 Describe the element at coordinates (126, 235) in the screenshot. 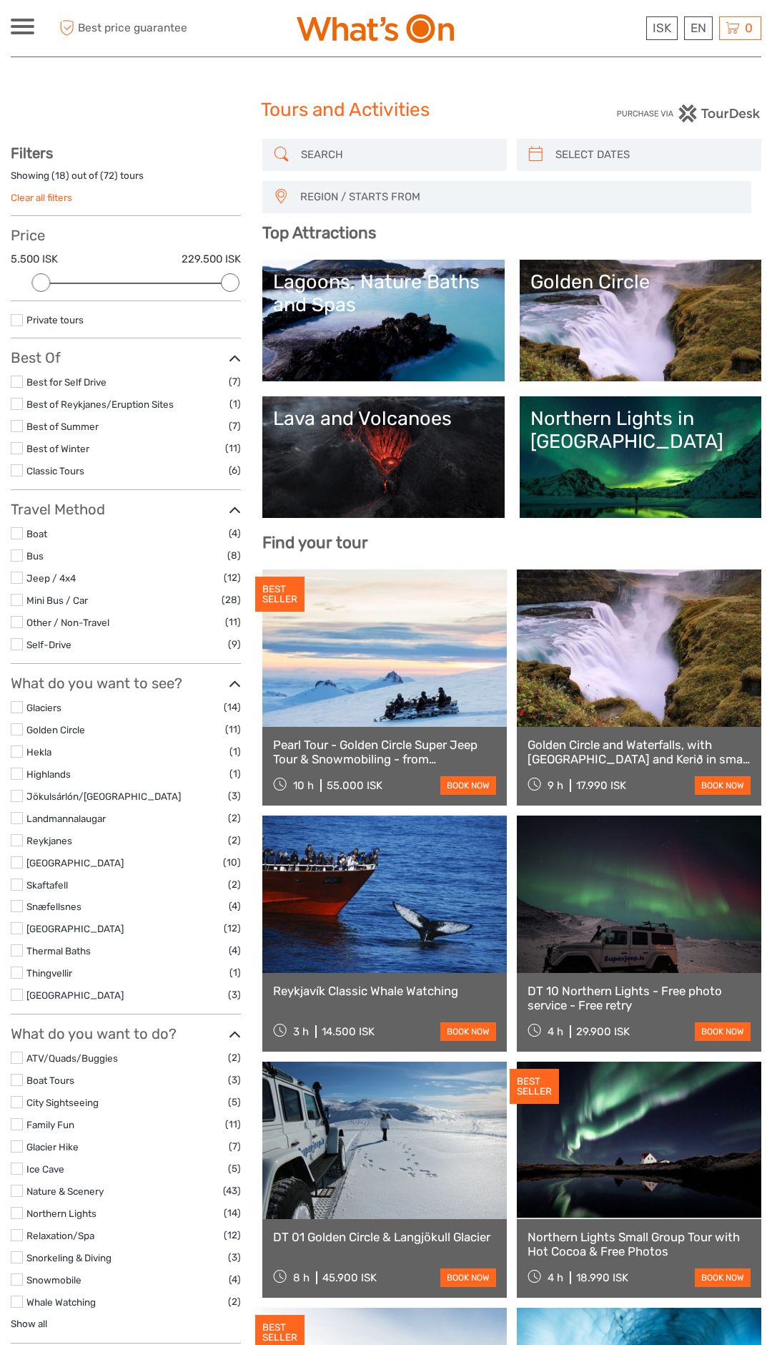

I see `h3: Price` at that location.